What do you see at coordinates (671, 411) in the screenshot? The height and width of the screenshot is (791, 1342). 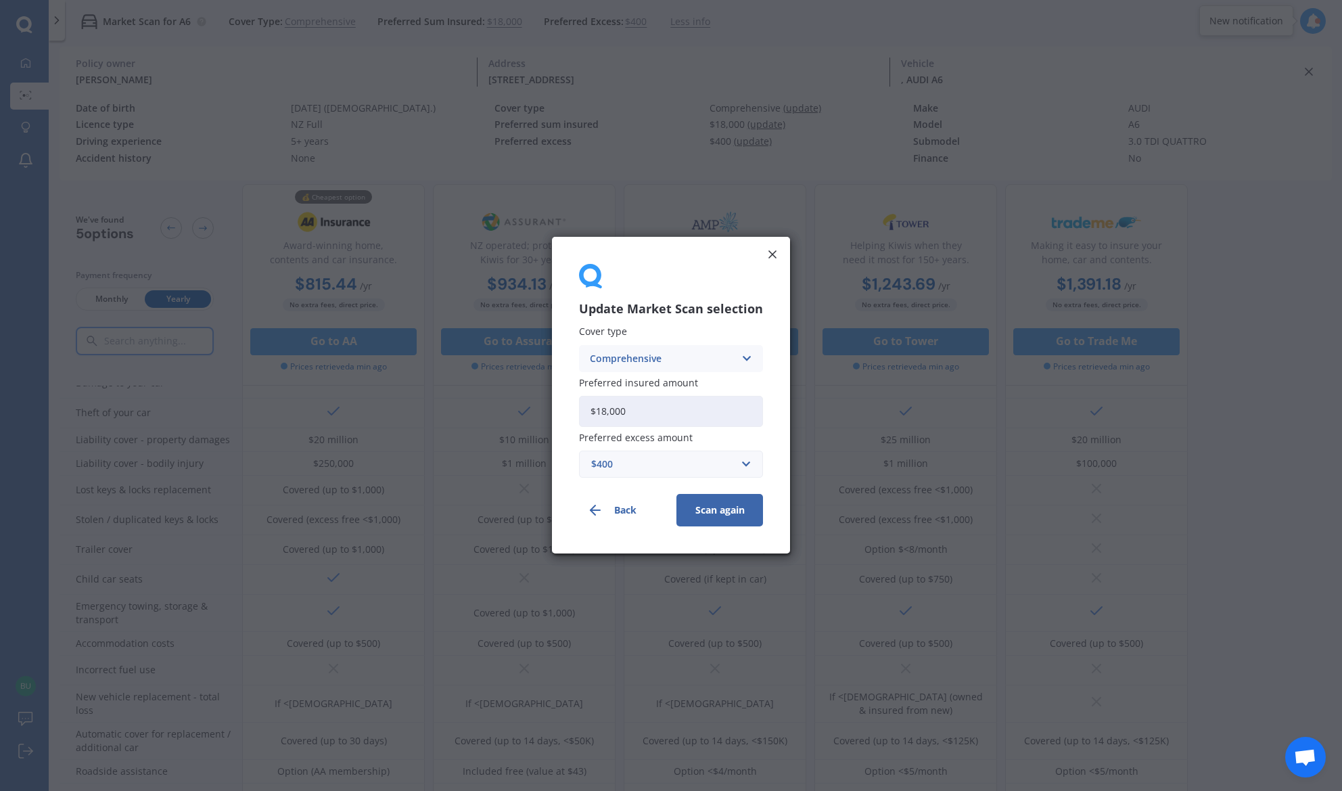 I see `input: Enter amount` at bounding box center [671, 411].